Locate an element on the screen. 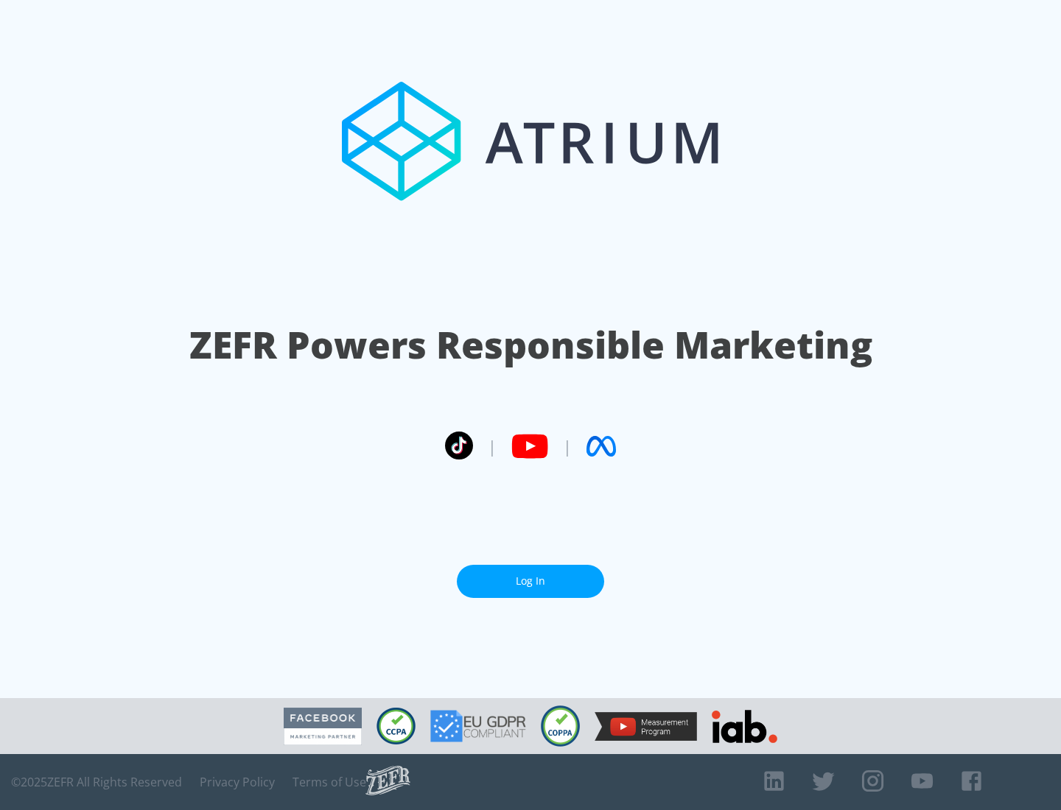 The image size is (1061, 810). img: CCPA Compliant is located at coordinates (396, 726).